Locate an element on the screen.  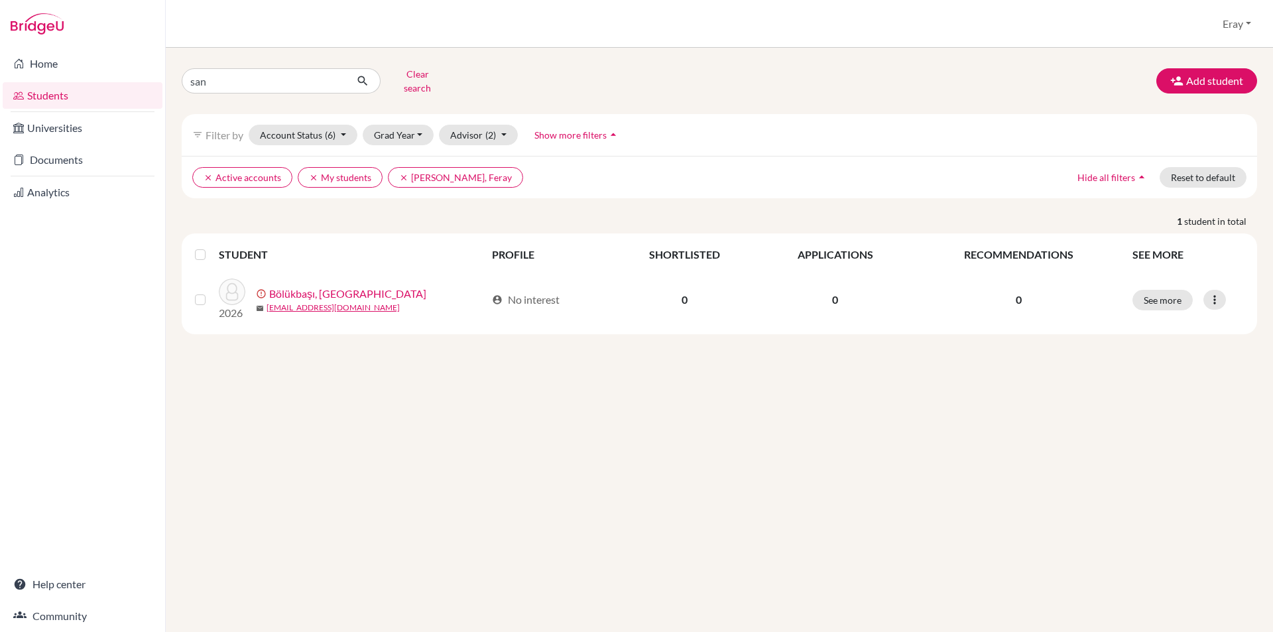
span: account_circle is located at coordinates (497, 300).